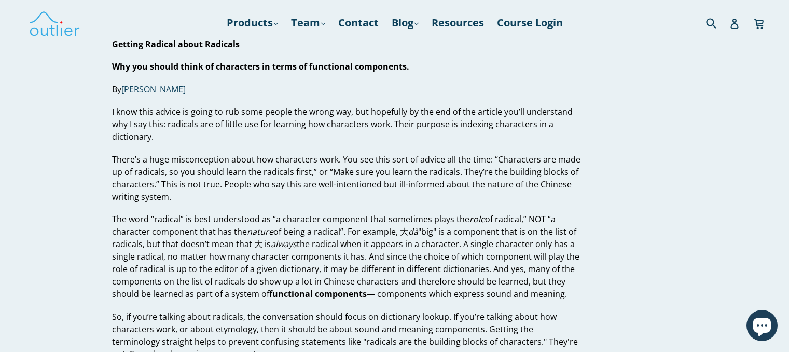  Describe the element at coordinates (252, 23) in the screenshot. I see `a: Products` at that location.